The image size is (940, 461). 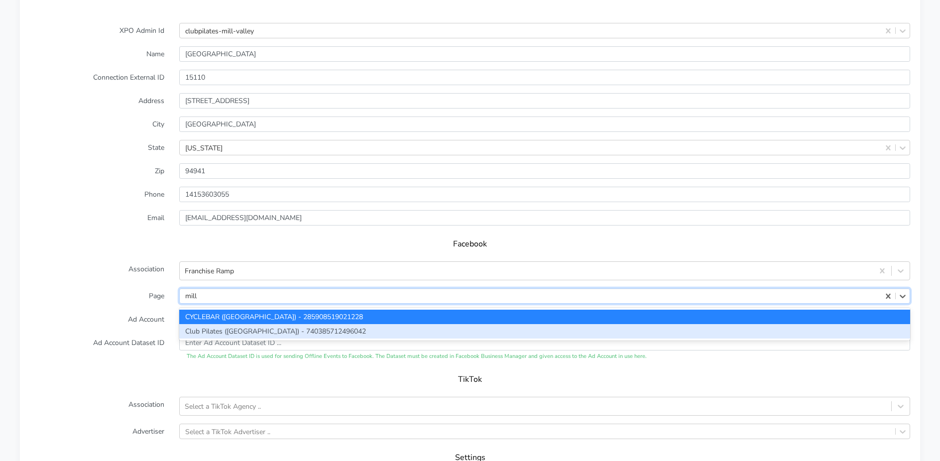 I want to click on div: Select a TikTok Agency .., so click(x=222, y=406).